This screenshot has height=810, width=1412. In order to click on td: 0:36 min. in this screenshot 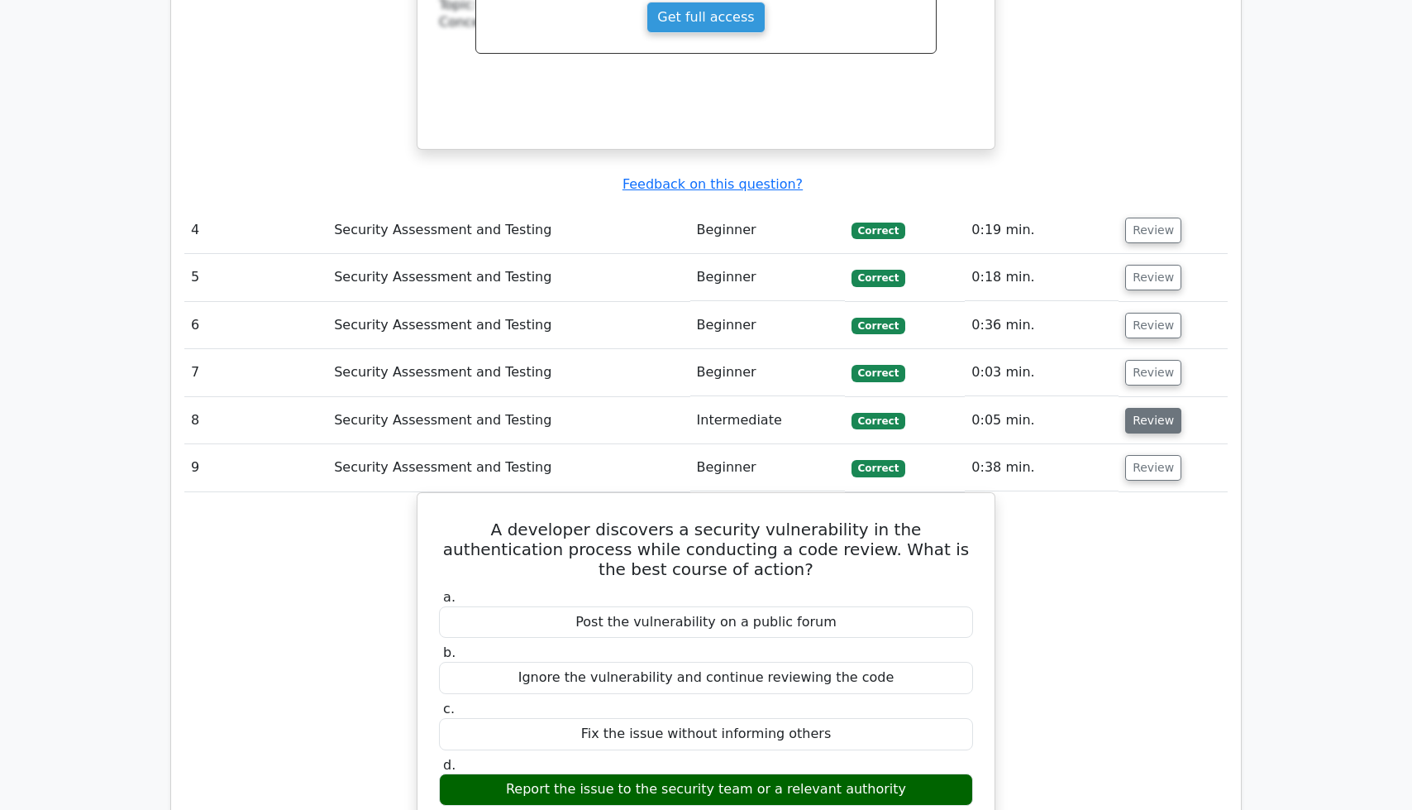, I will do `click(1042, 325)`.